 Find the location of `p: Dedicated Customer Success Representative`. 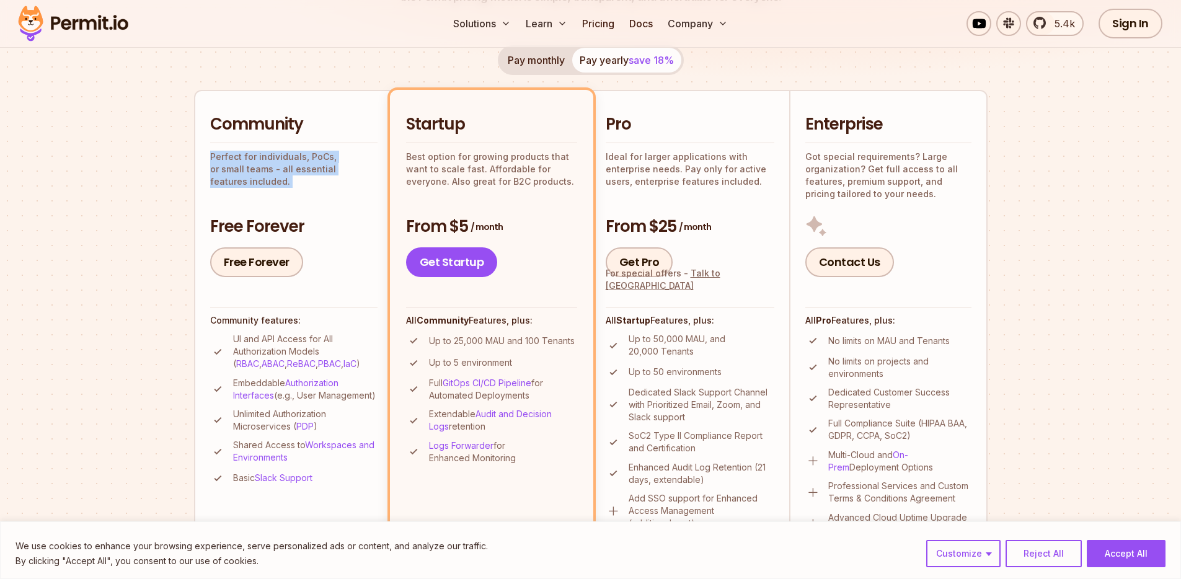

p: Dedicated Customer Success Representative is located at coordinates (900, 399).